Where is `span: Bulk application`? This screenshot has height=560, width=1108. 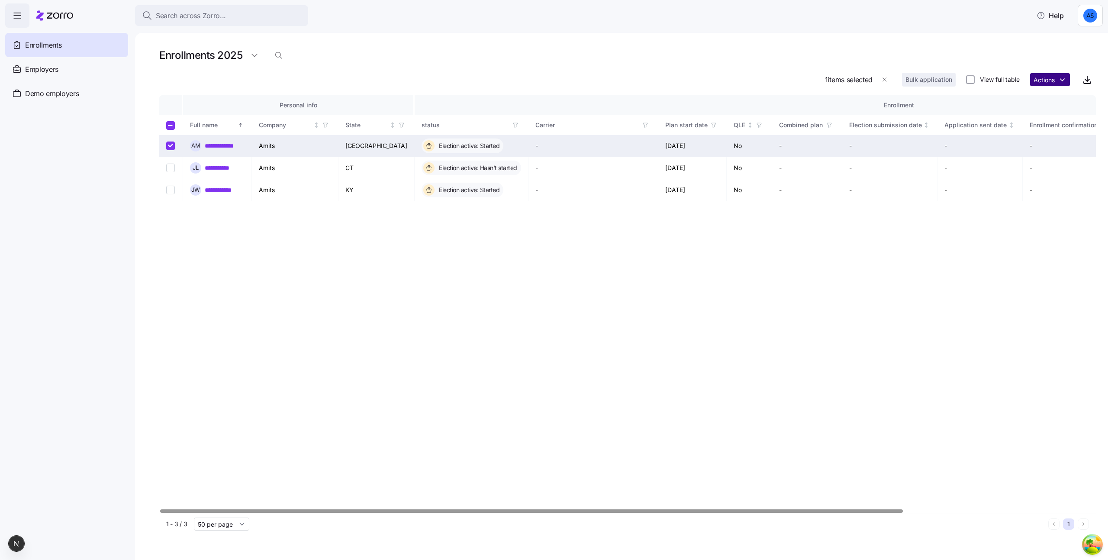 span: Bulk application is located at coordinates (929, 80).